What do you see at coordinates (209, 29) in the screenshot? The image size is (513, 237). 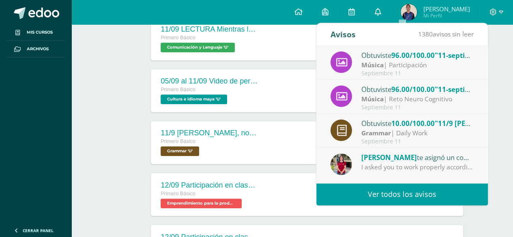 I see `div: 11/09 LECTURA Mientras leemos El laboratorio secreto págs. 16-17` at bounding box center [209, 29].